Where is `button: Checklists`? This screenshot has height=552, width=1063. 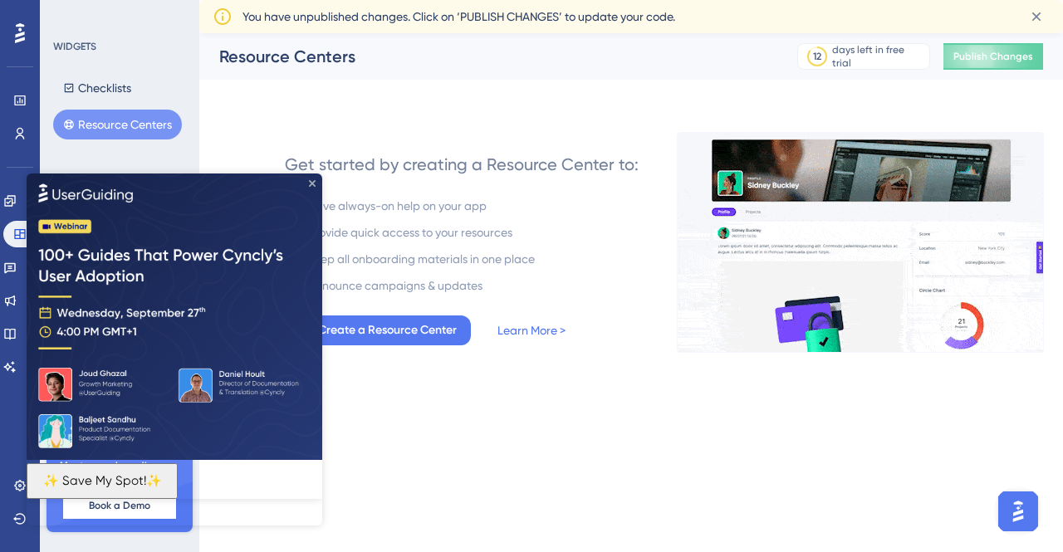
button: Checklists is located at coordinates (97, 88).